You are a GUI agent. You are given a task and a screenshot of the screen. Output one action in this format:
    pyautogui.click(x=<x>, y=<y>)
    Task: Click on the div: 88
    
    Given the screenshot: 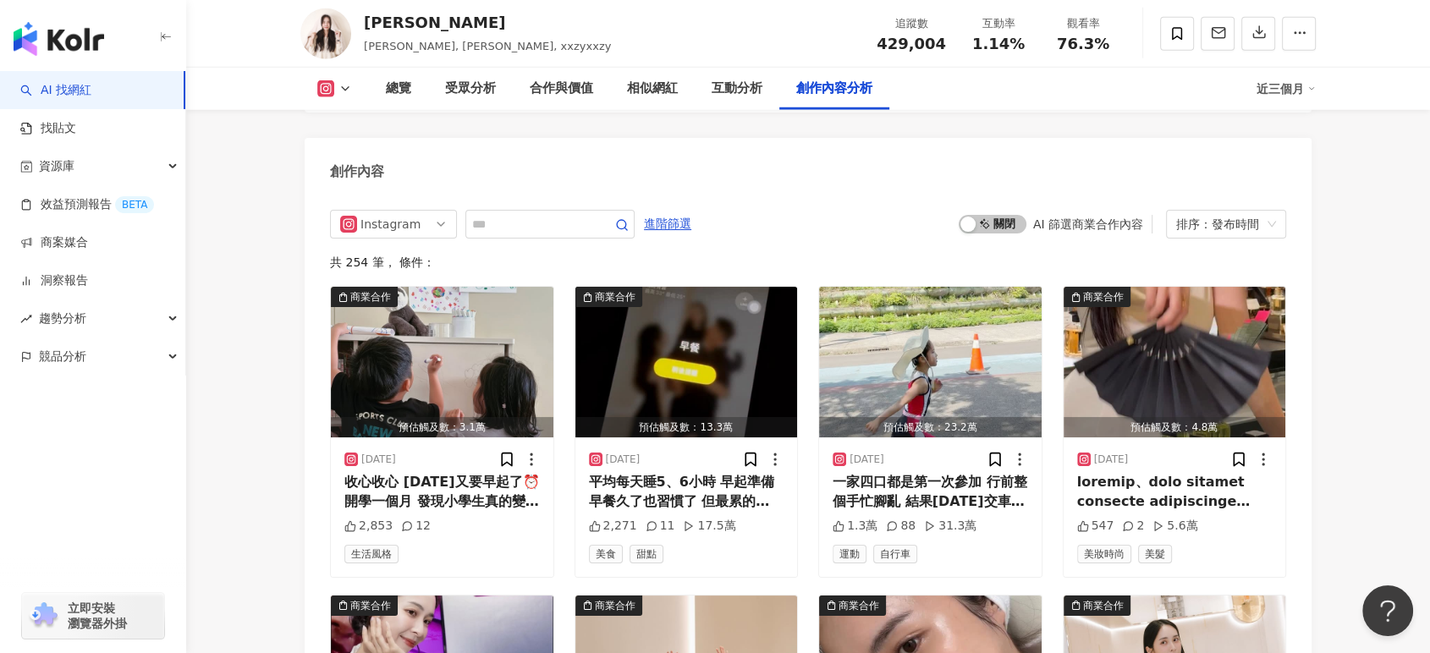 What is the action you would take?
    pyautogui.click(x=900, y=526)
    